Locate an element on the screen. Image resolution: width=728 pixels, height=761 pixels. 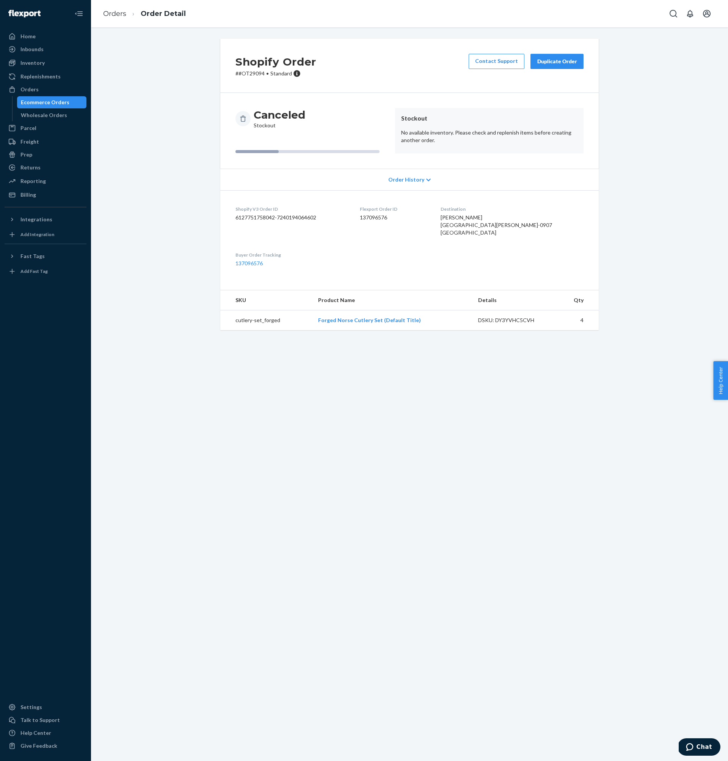
dd: 137096576 is located at coordinates (394, 218).